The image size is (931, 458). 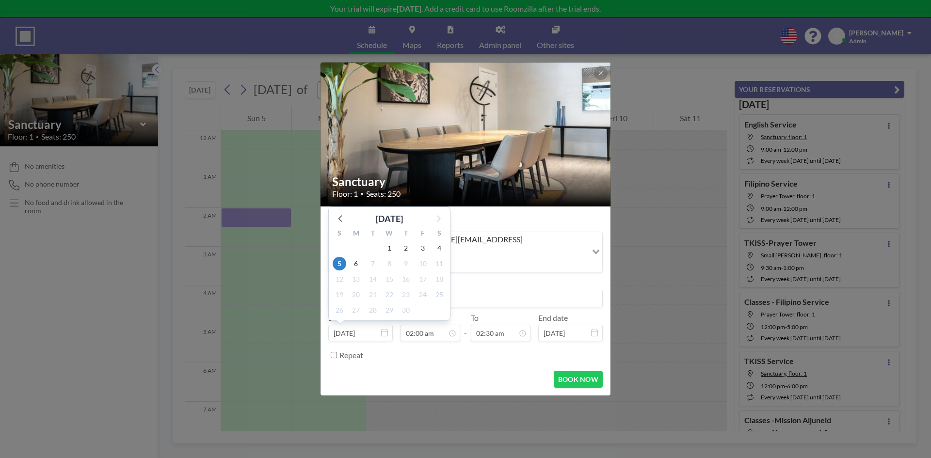 What do you see at coordinates (389, 264) in the screenshot?
I see `span: Wednesday, April 8, 2026` at bounding box center [389, 264].